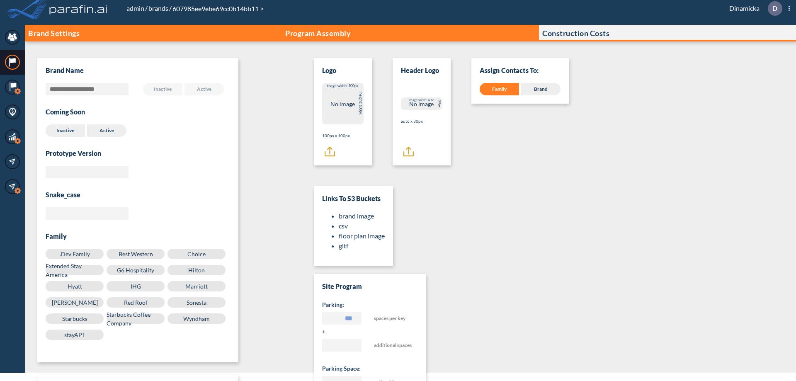 The image size is (796, 381). Describe the element at coordinates (356, 216) in the screenshot. I see `a: brand image` at that location.